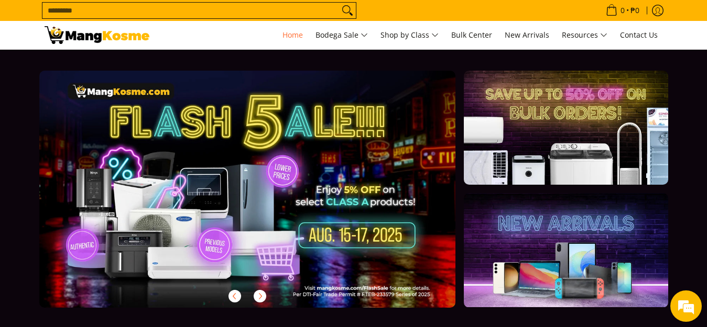  Describe the element at coordinates (584, 35) in the screenshot. I see `a: Resources` at that location.